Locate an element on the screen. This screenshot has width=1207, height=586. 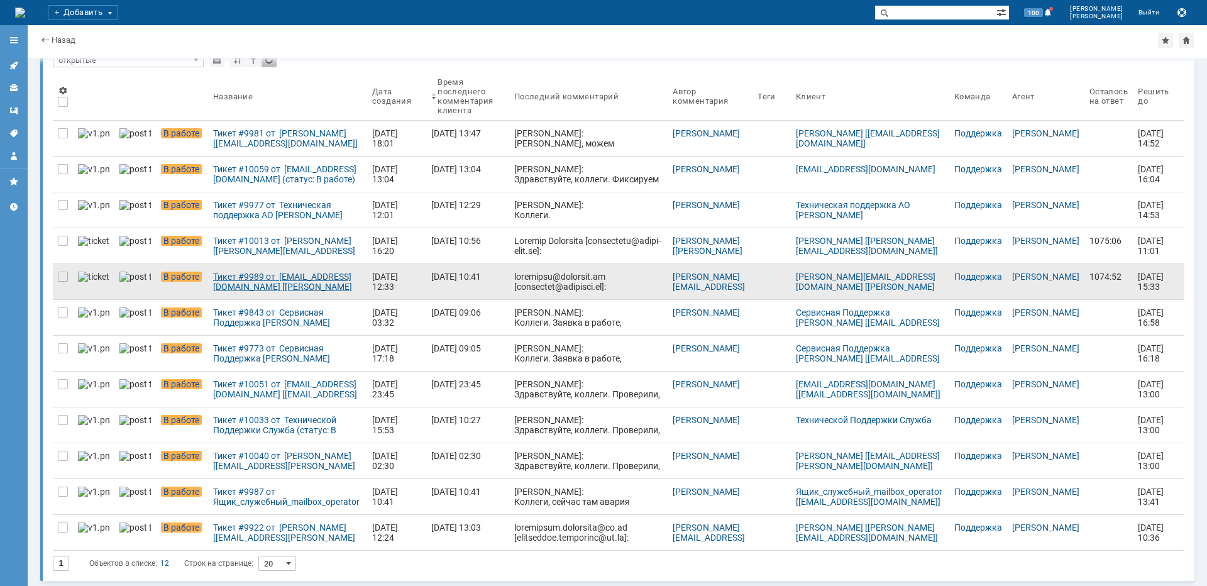
a: Loremip Dolorsita [consectetu@adipi-elit.se]: Doeiusm, tempo incididu, ut laboreet doloremagna. A... is located at coordinates (588, 246).